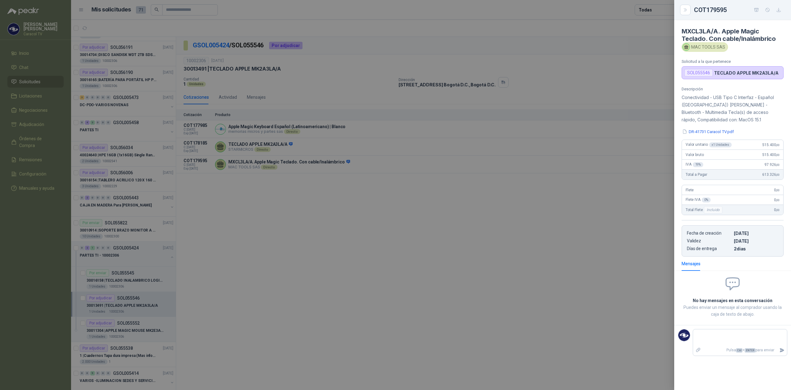  What do you see at coordinates (772, 164) in the screenshot?
I see `span: 97.926` at bounding box center [772, 164].